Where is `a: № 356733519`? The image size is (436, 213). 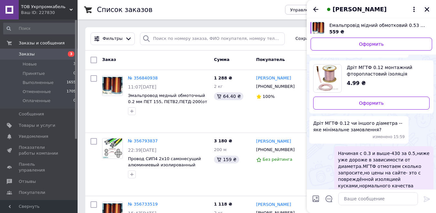 a: № 356733519 is located at coordinates (143, 203).